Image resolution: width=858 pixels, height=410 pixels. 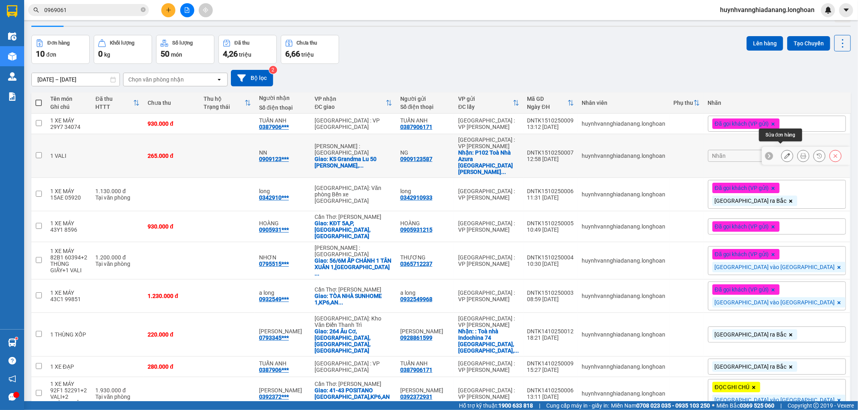 What do you see at coordinates (114, 107) in the screenshot?
I see `div: HTTT` at bounding box center [114, 107].